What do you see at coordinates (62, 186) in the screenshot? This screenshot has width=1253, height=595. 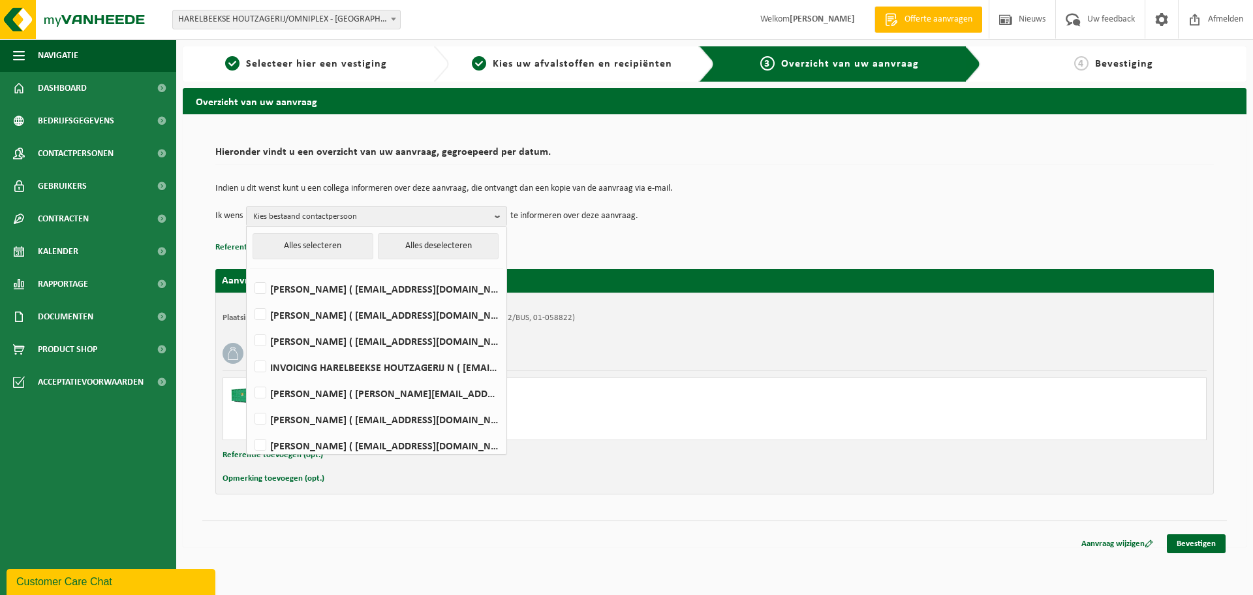 I see `span: Gebruikers` at bounding box center [62, 186].